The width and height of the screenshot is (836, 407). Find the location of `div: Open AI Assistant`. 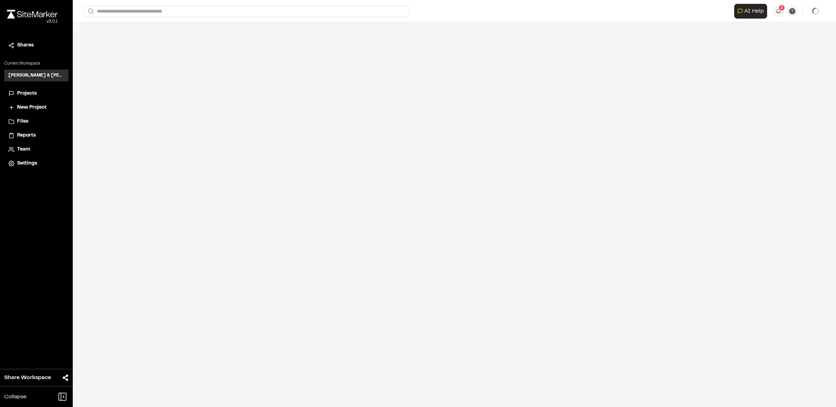

div: Open AI Assistant is located at coordinates (752, 11).